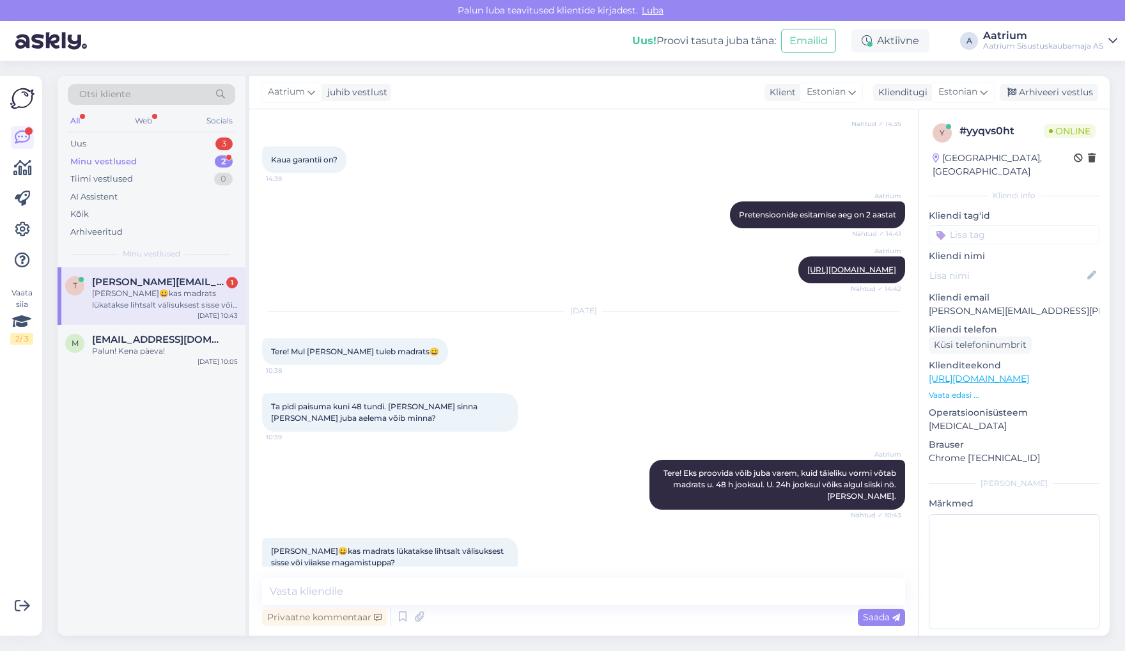 This screenshot has width=1125, height=651. What do you see at coordinates (890, 41) in the screenshot?
I see `div: Aktiivne` at bounding box center [890, 41].